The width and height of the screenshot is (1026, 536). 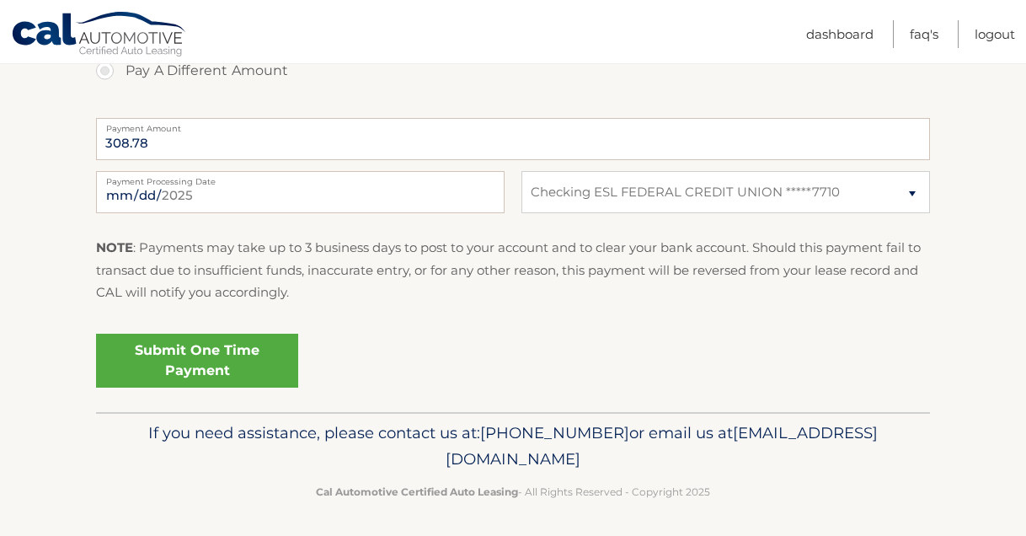 What do you see at coordinates (513, 71) in the screenshot?
I see `label: Pay A Different Amount` at bounding box center [513, 71].